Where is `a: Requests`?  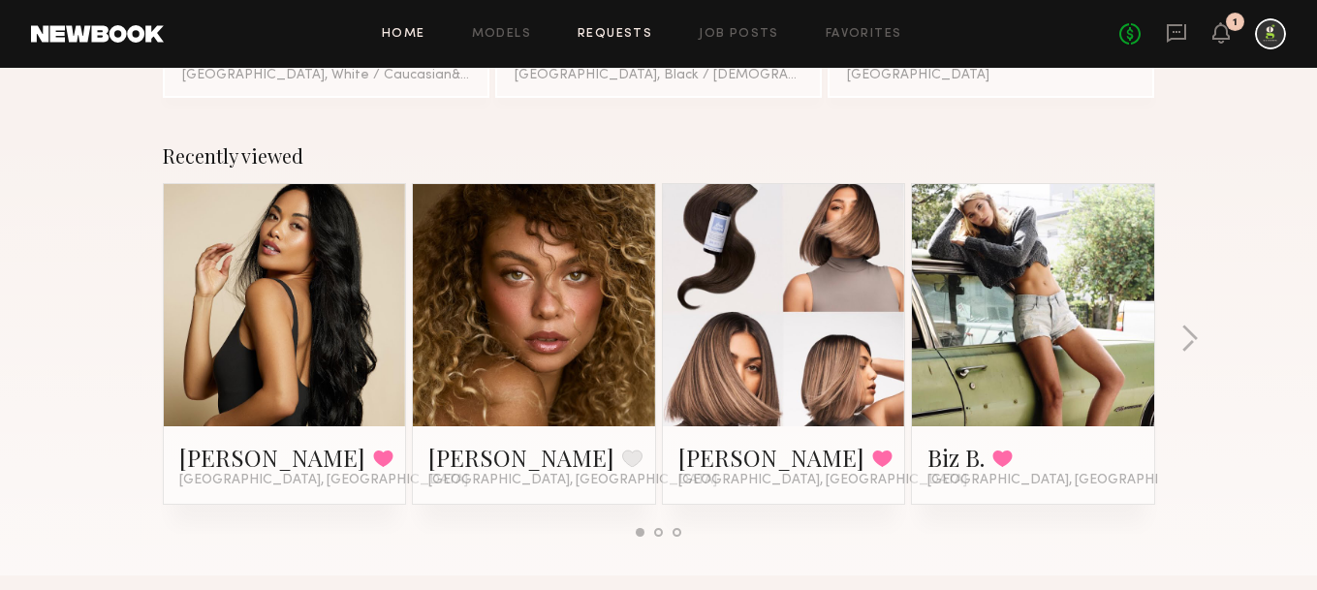 a: Requests is located at coordinates (614, 34).